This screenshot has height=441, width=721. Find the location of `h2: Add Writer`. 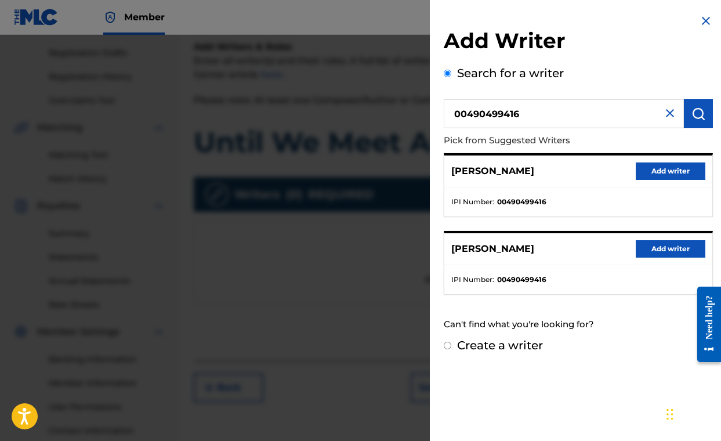

h2: Add Writer is located at coordinates (578, 42).